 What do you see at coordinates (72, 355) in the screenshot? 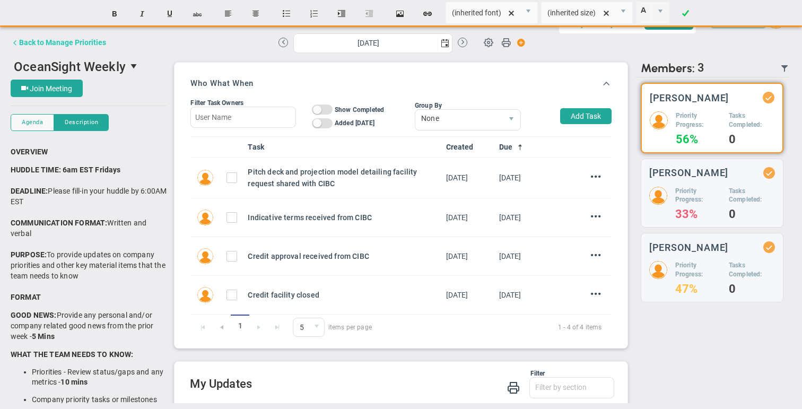
I see `strong: WHAT THE TEAM NEEDS TO KNOW:` at bounding box center [72, 355].